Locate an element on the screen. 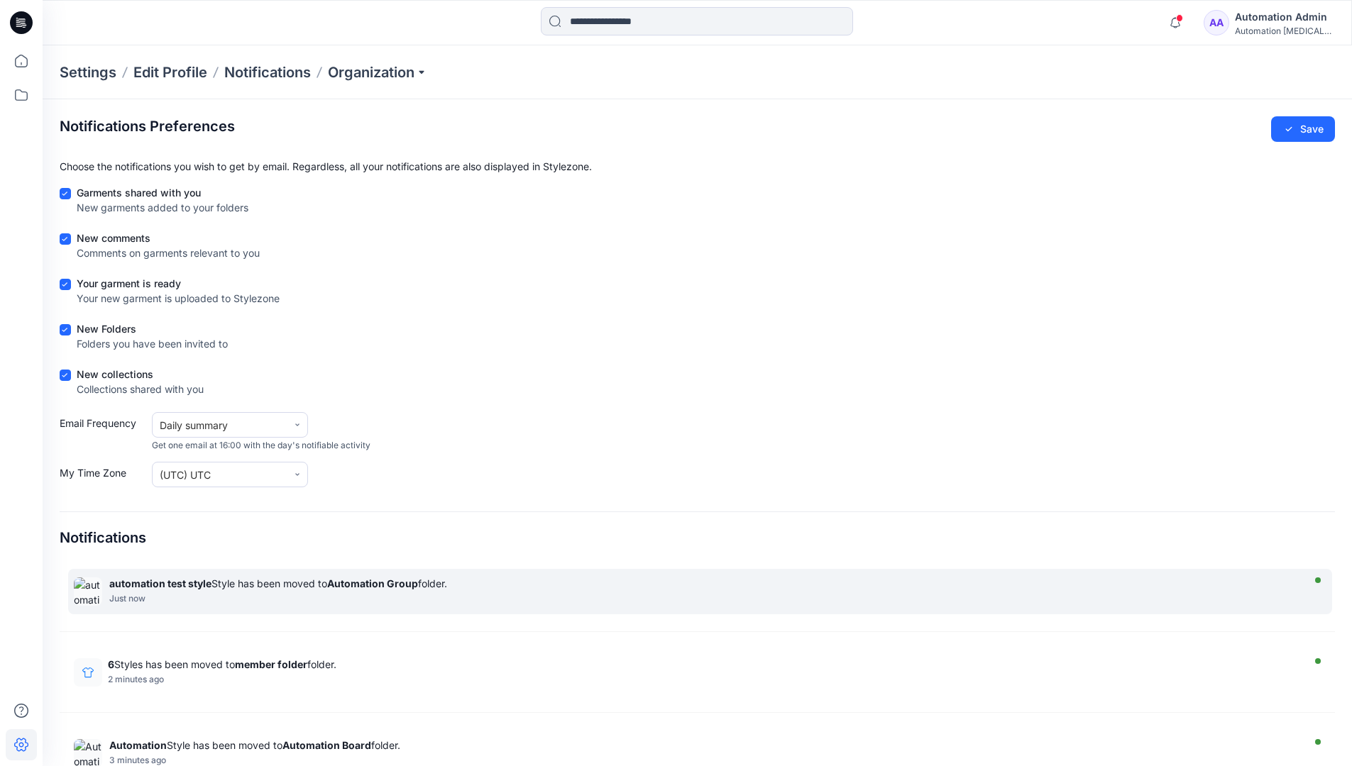 Image resolution: width=1352 pixels, height=766 pixels. div: New Folders is located at coordinates (152, 329).